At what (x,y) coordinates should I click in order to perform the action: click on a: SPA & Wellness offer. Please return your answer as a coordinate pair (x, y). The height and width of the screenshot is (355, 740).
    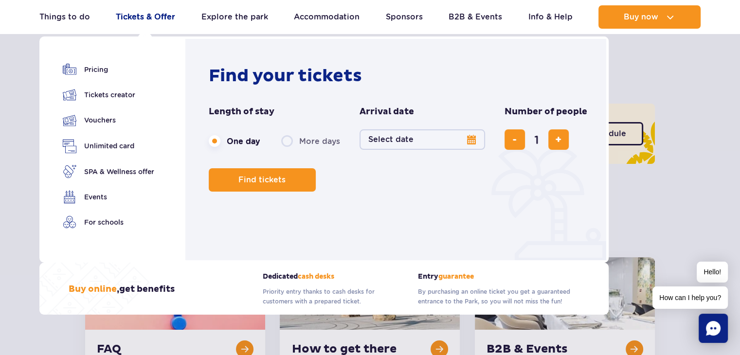
    Looking at the image, I should click on (108, 172).